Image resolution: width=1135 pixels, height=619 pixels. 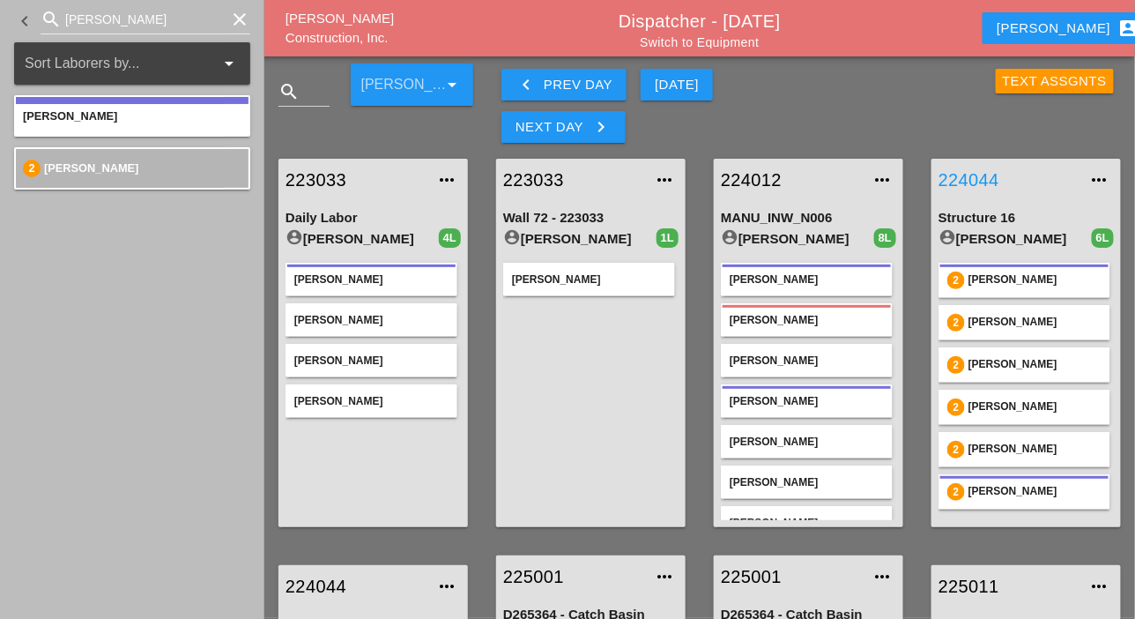 I want to click on div: Prev Day, so click(x=564, y=85).